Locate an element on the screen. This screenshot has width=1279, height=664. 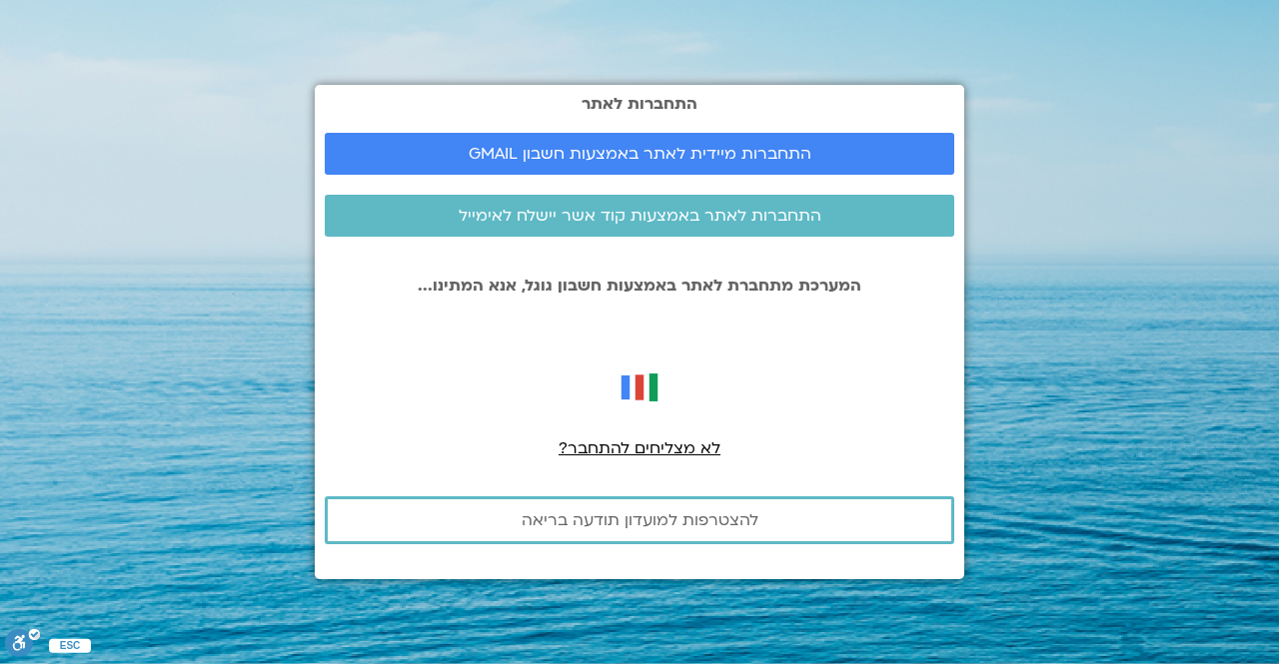
span: להצטרפות למועדון תודעה בריאה is located at coordinates (640, 521).